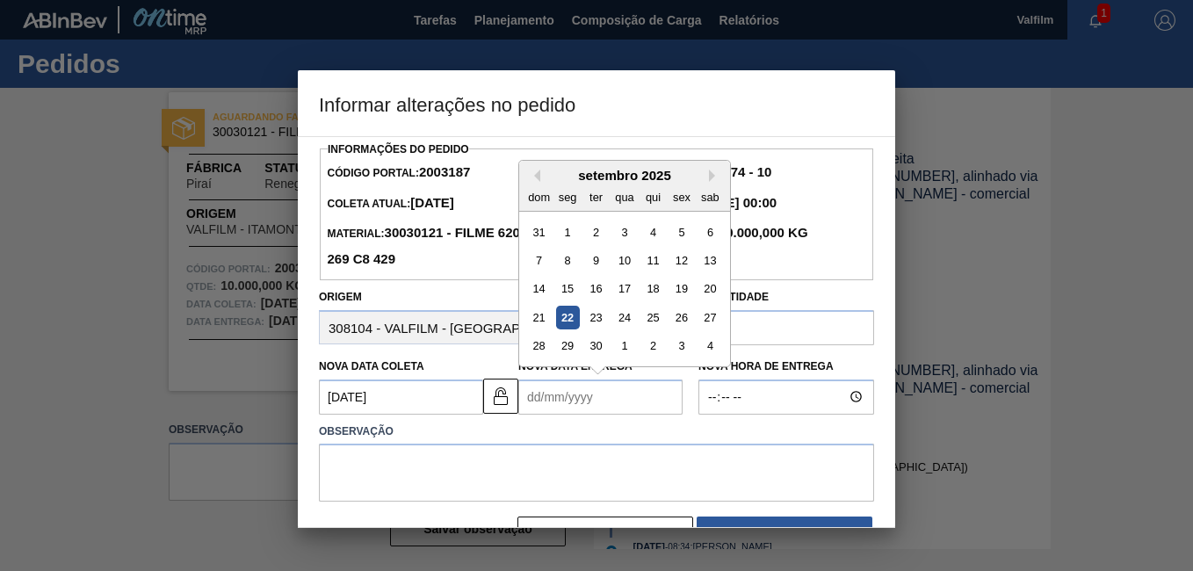  Describe the element at coordinates (710, 196) in the screenshot. I see `div: sab` at that location.